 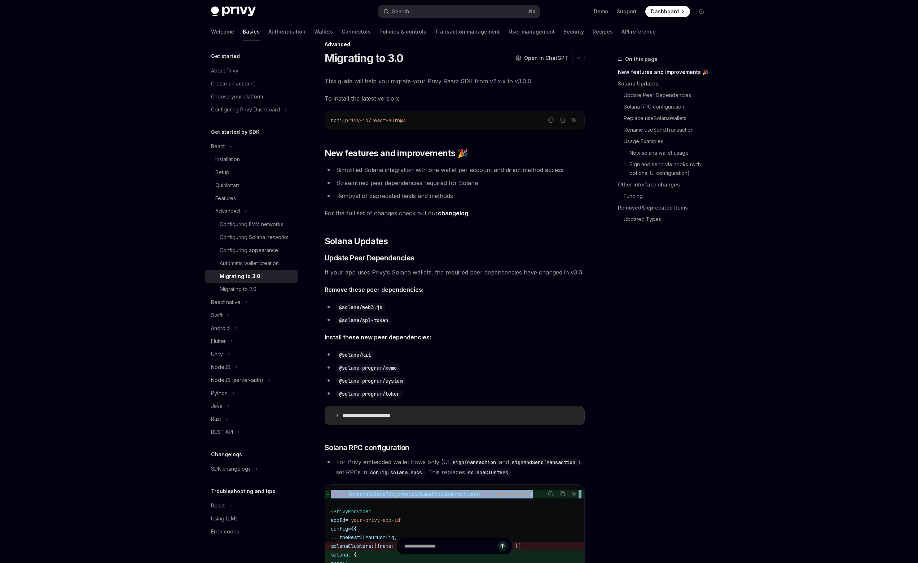 I want to click on div: Quickstart, so click(x=227, y=185).